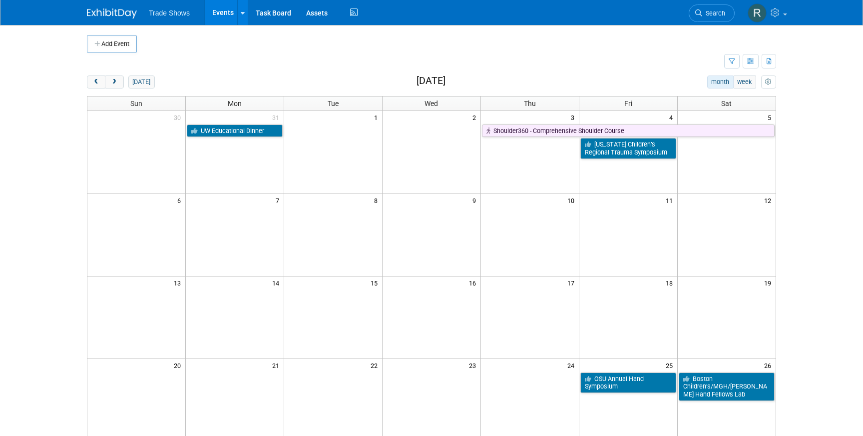 This screenshot has width=863, height=436. I want to click on span: Fri, so click(629, 103).